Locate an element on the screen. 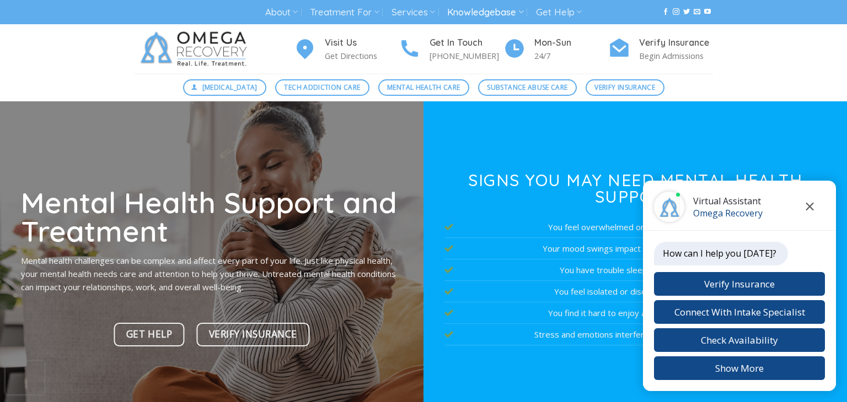  h4: Verify Insurance is located at coordinates (676, 43).